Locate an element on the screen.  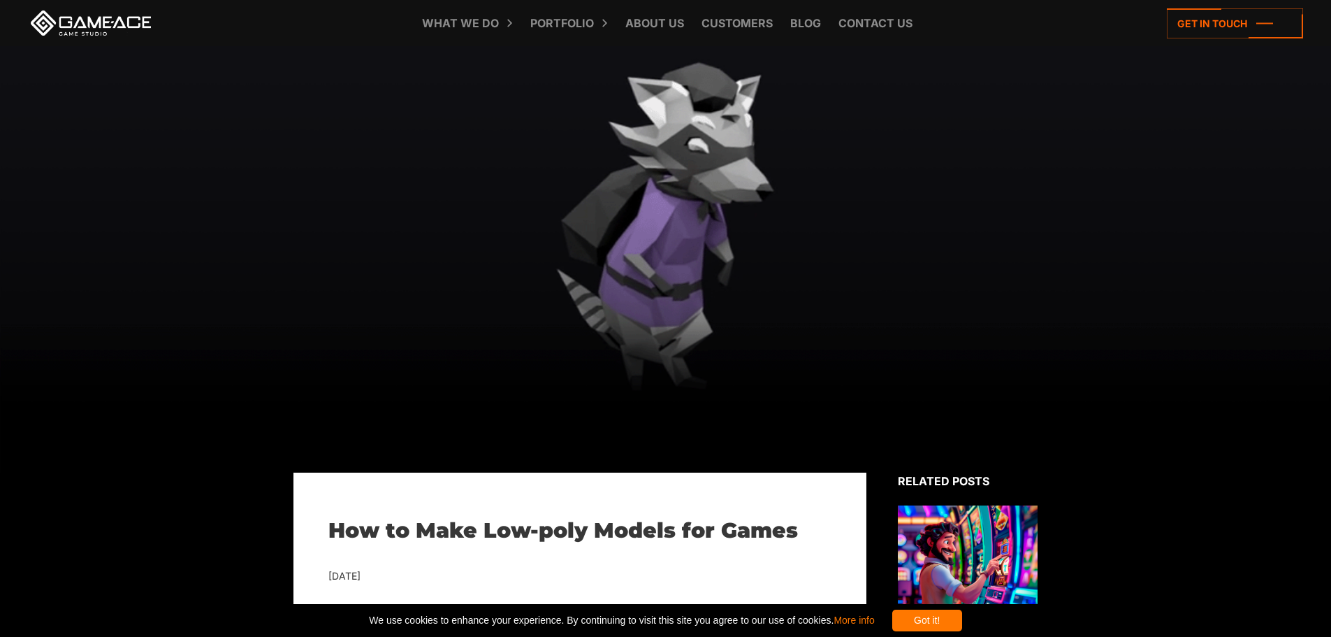
div: Related posts is located at coordinates (968, 481).